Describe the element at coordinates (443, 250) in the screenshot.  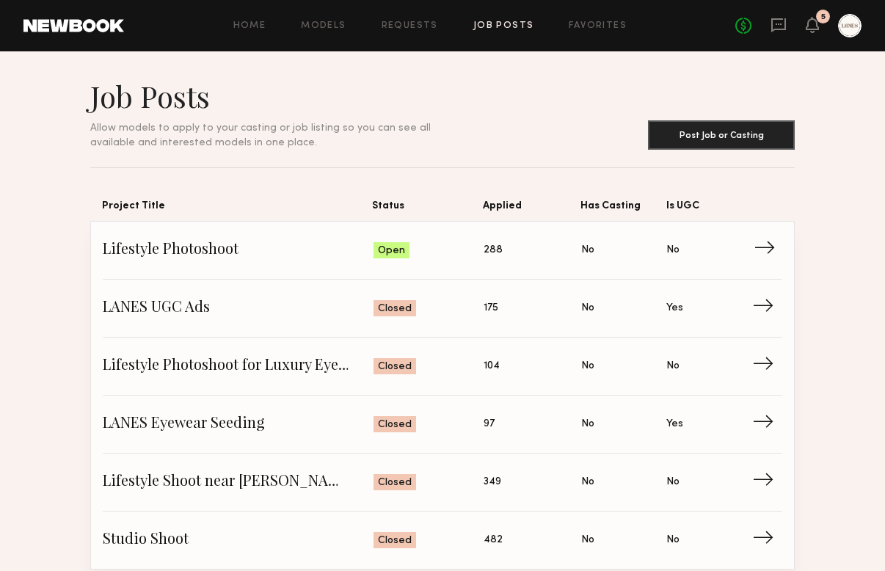
I see `a: Lifestyle PhotoshootOpen288NoNo→` at that location.